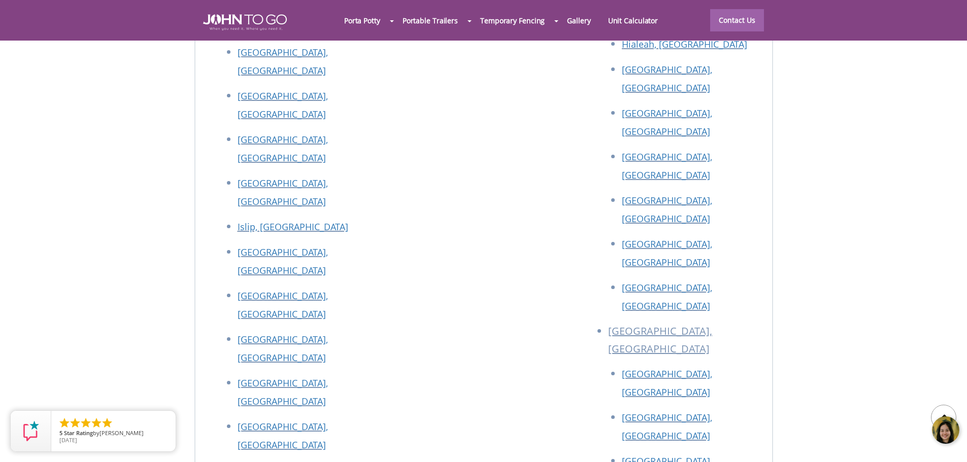  I want to click on span: 5, so click(61, 433).